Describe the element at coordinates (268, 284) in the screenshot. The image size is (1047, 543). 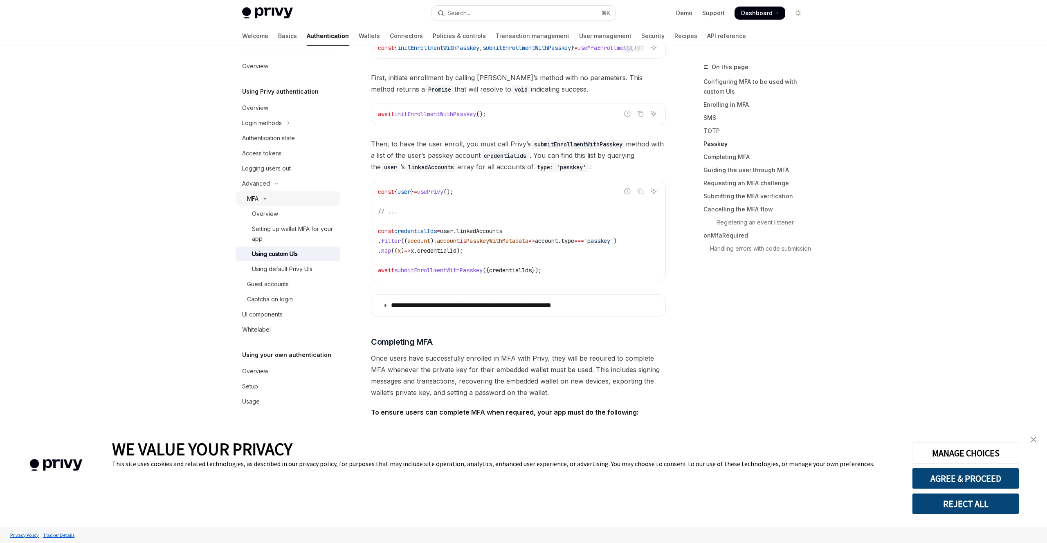
I see `div: Guest accounts` at that location.